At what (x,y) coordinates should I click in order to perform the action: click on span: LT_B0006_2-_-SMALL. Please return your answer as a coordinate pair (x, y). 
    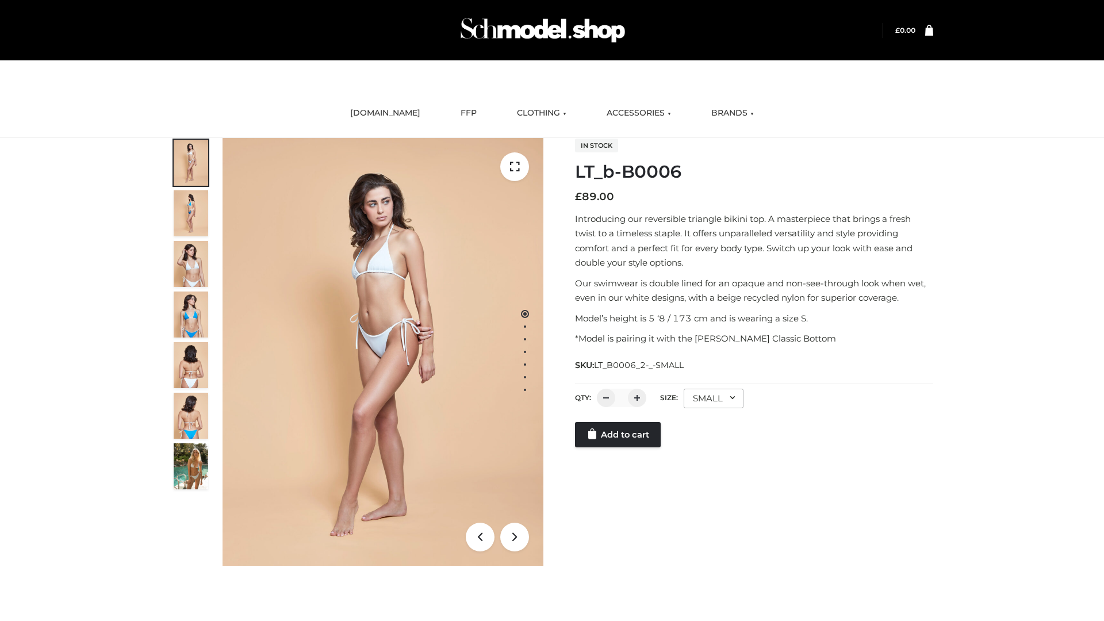
    Looking at the image, I should click on (639, 365).